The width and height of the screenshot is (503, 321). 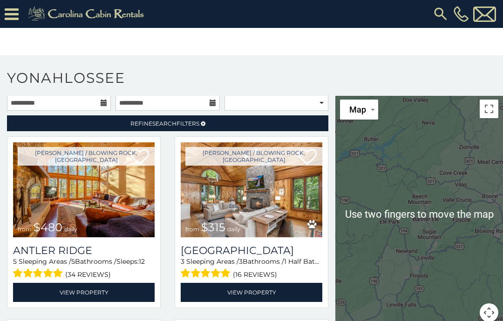 I want to click on img: search-regular.svg, so click(x=440, y=14).